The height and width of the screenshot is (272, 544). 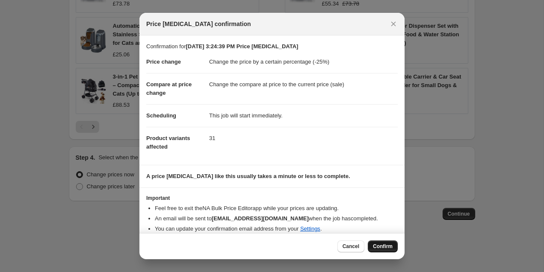 What do you see at coordinates (310, 229) in the screenshot?
I see `a: Settings` at bounding box center [310, 229].